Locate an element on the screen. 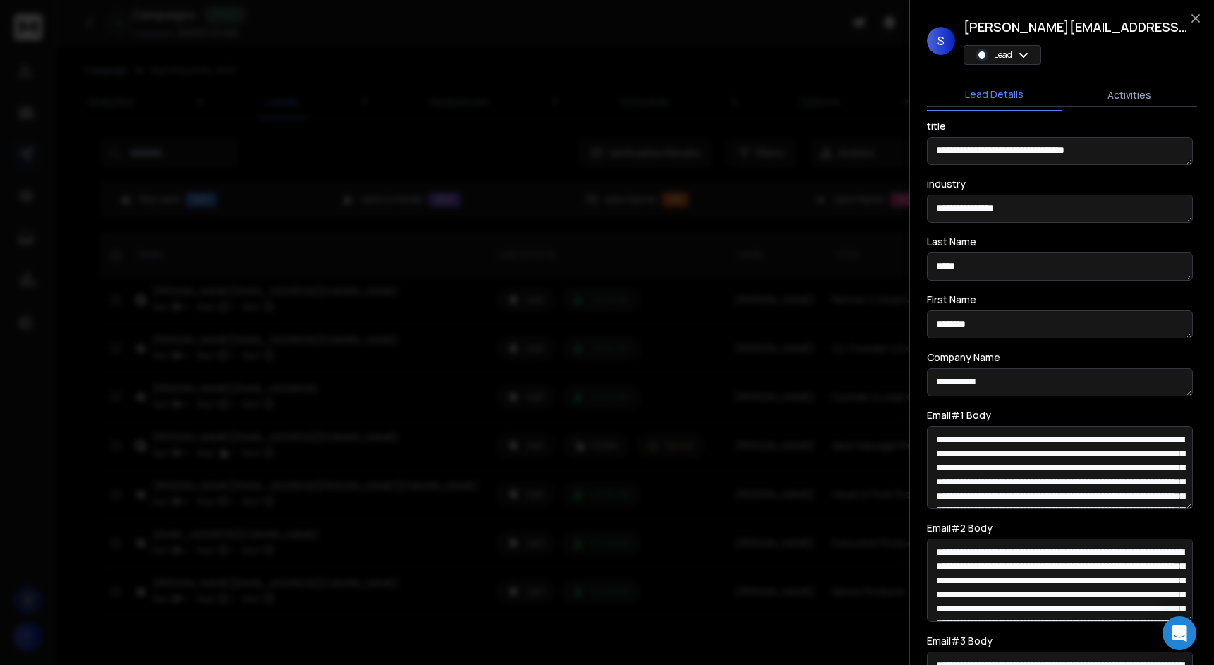  label: Company Name is located at coordinates (964, 358).